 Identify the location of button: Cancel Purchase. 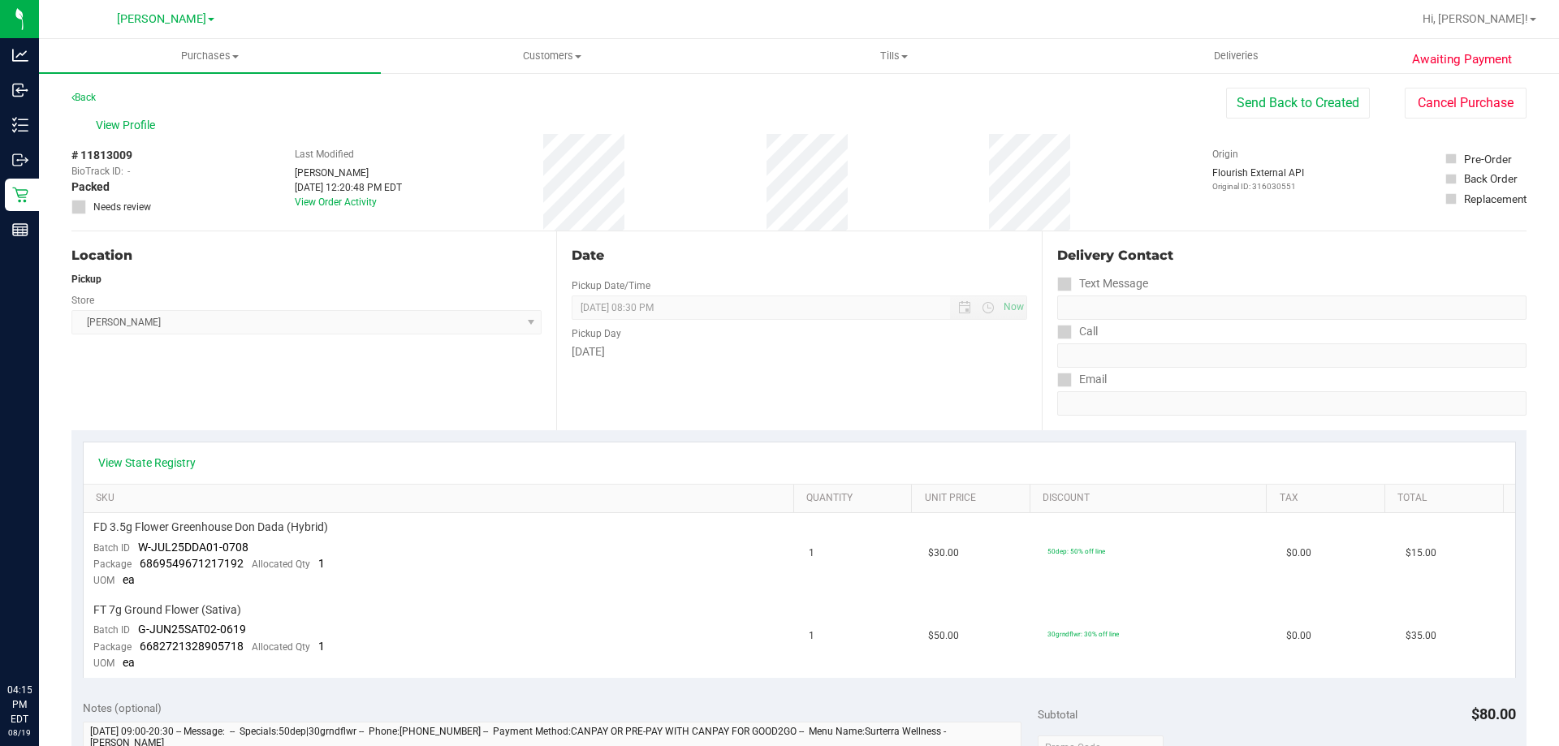
(1465, 103).